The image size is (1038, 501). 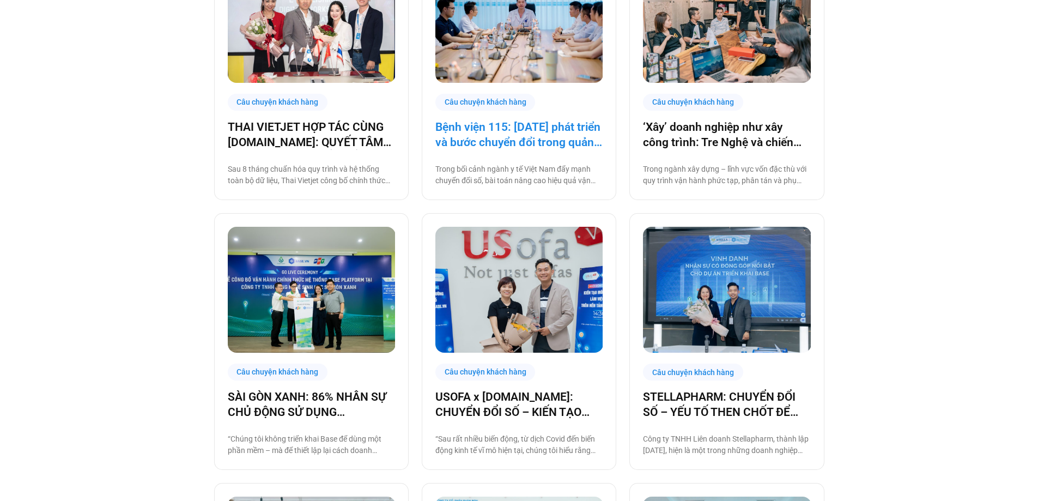 What do you see at coordinates (311, 444) in the screenshot?
I see `p: “Chúng tôi không triển khai Base để dùng một phần mềm – mà để thiết lập lại cách doanh nghiệp này...` at bounding box center [311, 444].